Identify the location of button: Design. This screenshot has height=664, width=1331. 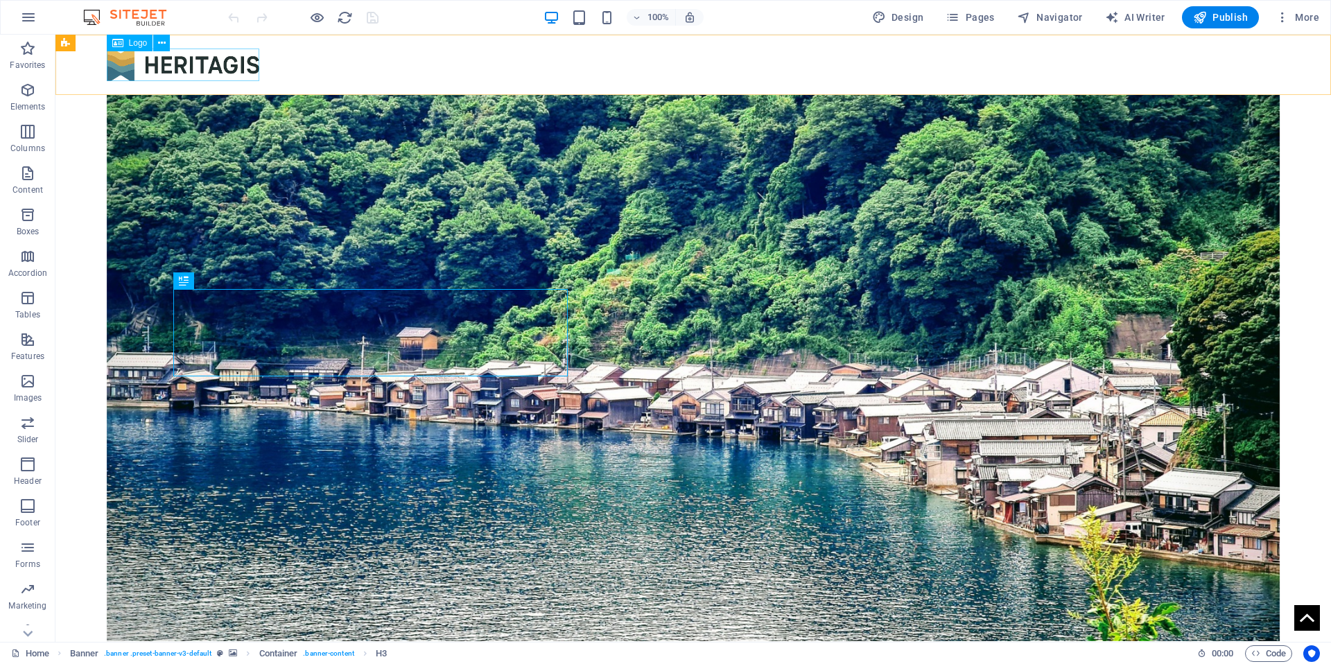
(898, 17).